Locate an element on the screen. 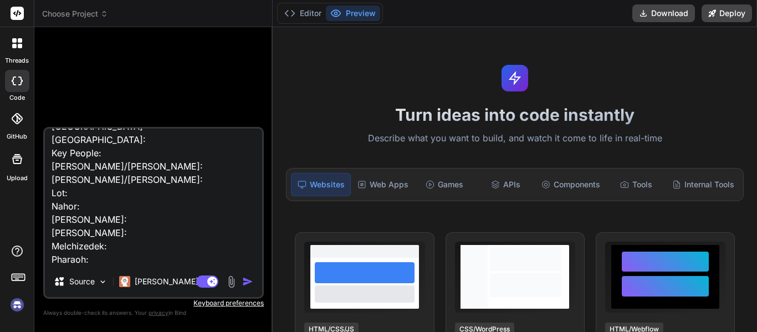 The width and height of the screenshot is (757, 332). label: Upload is located at coordinates (17, 178).